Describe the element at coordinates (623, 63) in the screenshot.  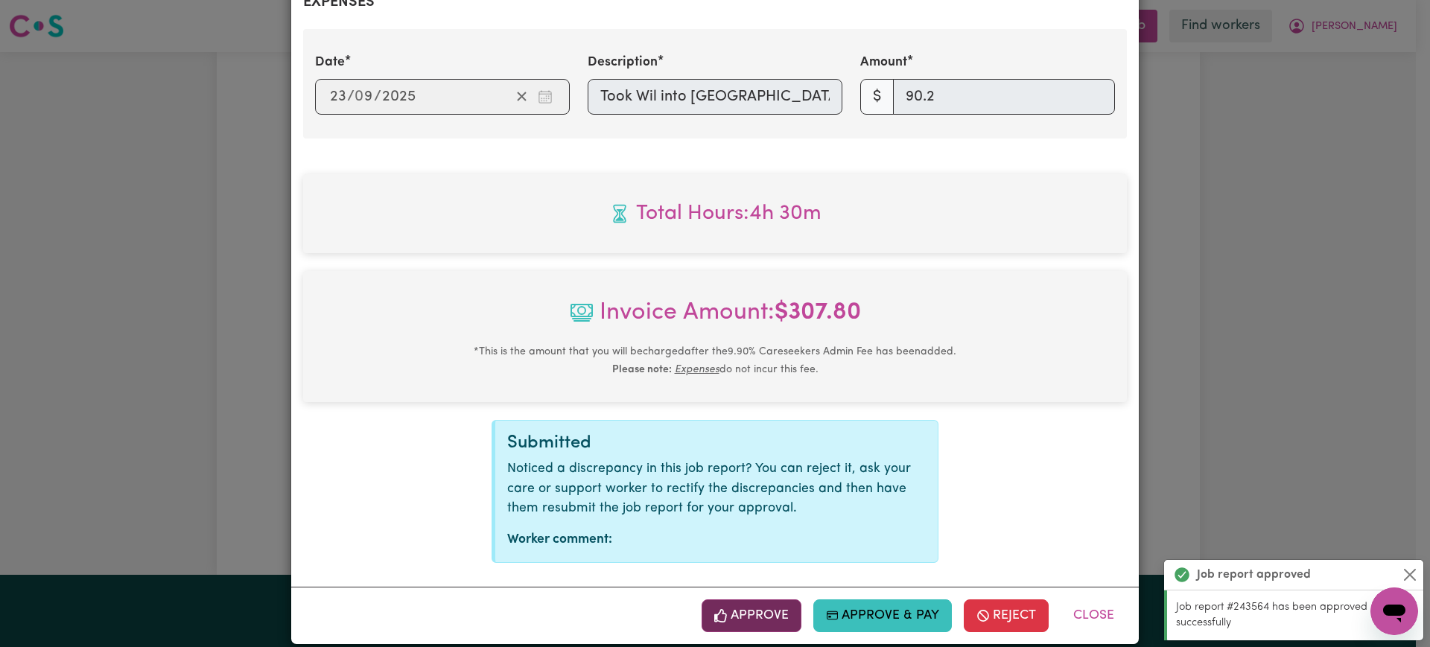
I see `label: Description` at that location.